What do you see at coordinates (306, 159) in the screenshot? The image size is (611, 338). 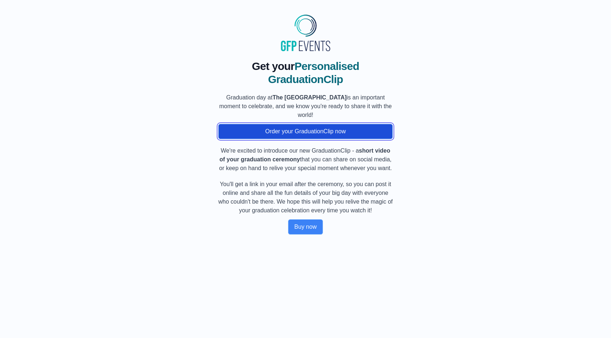 I see `p: We're excited to introduce our new GraduationClip - a that you can share on social media, or keep...` at bounding box center [306, 159].